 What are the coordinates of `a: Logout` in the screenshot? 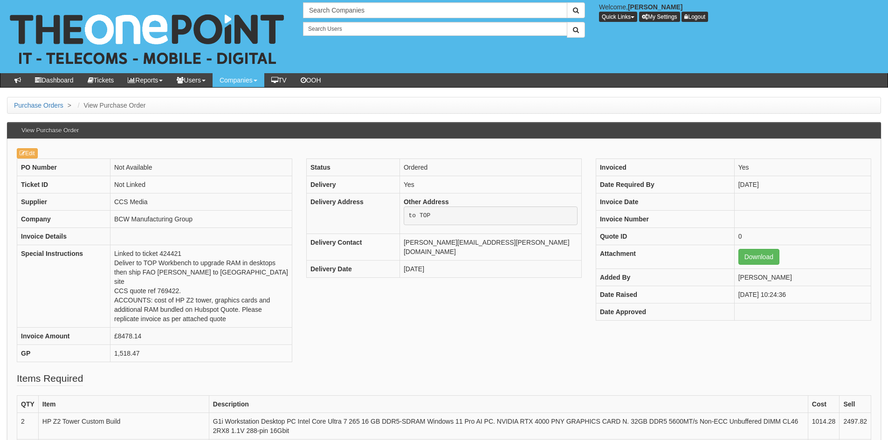 It's located at (695, 17).